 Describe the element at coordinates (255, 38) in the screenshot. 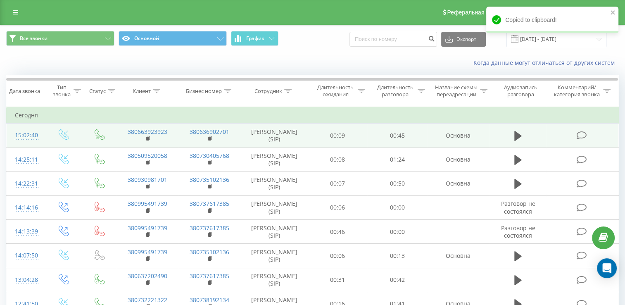

I see `button: График` at that location.